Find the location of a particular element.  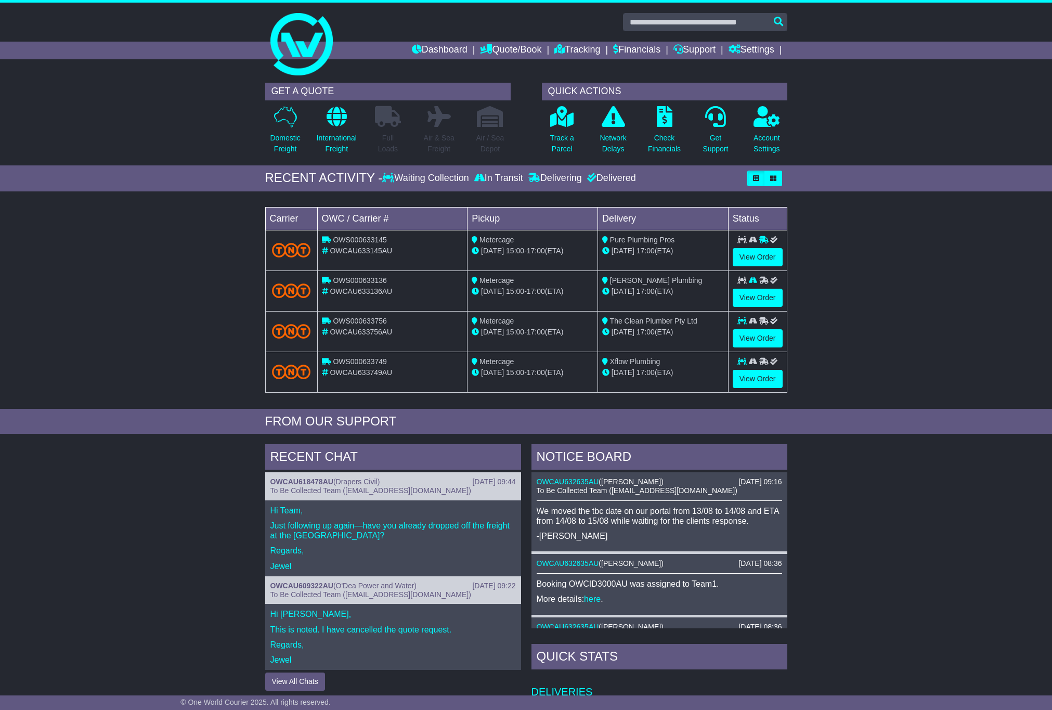

div: RECENT CHAT is located at coordinates (393, 458).